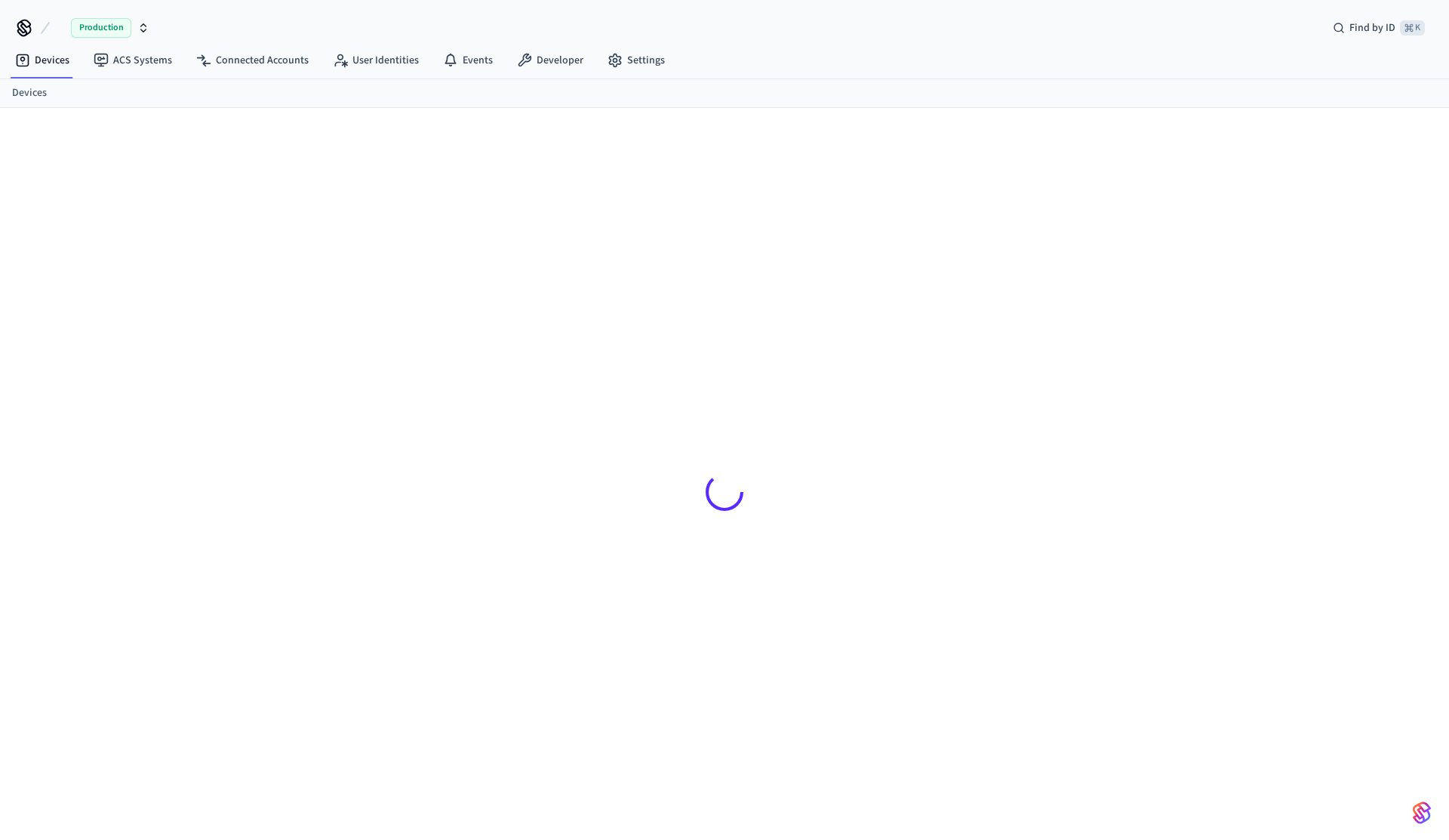  What do you see at coordinates (1412, 28) in the screenshot?
I see `span: ⌘ K` at bounding box center [1412, 28].